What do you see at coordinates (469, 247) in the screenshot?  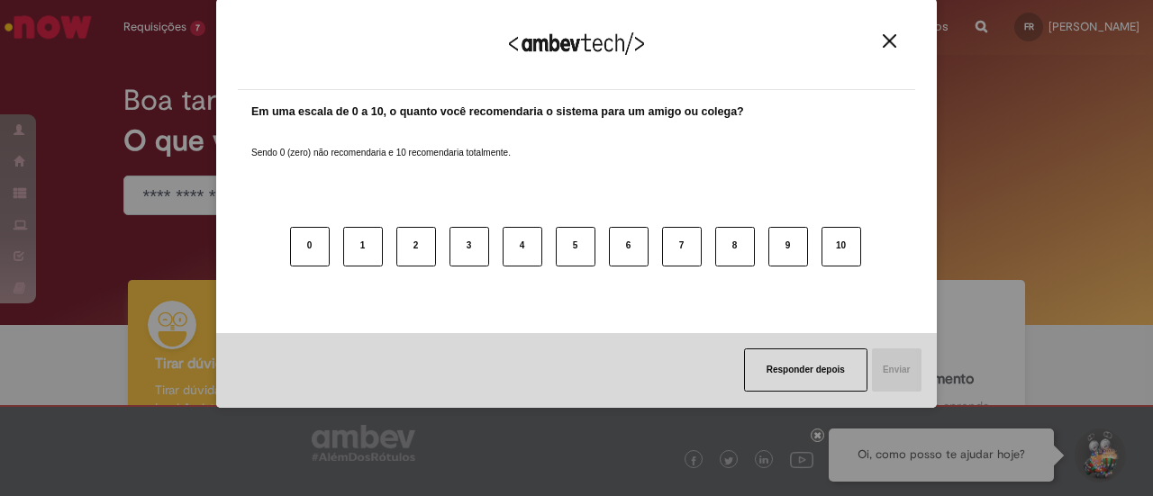 I see `button: 3` at bounding box center [469, 247].